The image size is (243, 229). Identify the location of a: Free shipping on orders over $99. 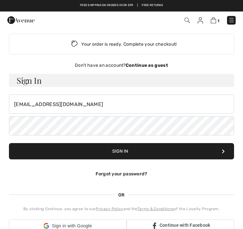
(107, 5).